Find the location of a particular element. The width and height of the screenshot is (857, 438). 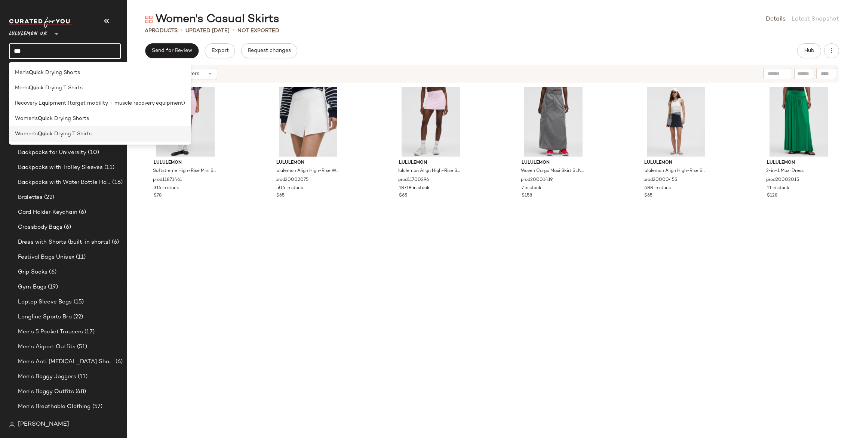

img: LW8AQ1S_031382_1 is located at coordinates (676, 122).